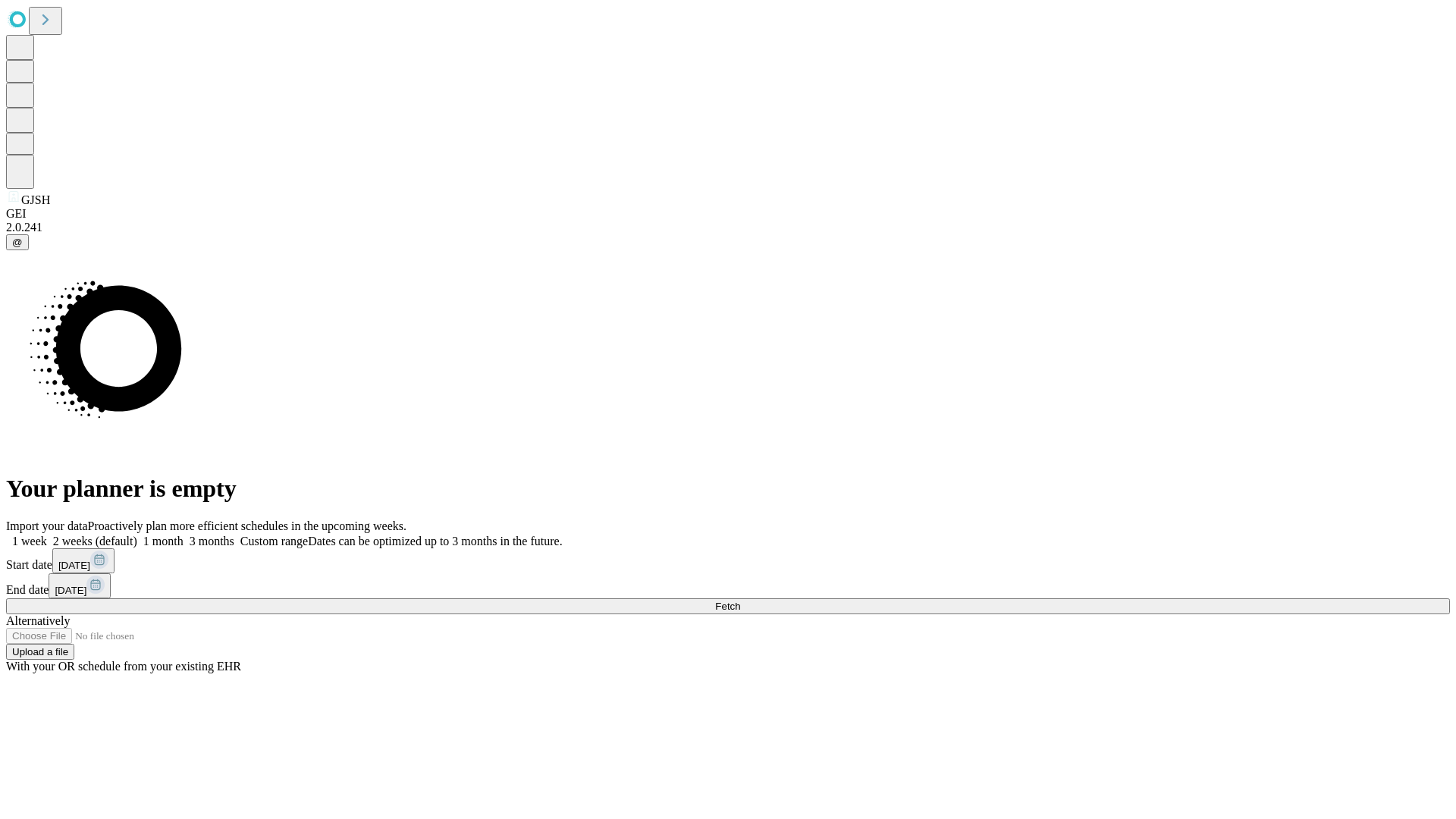 This screenshot has height=819, width=1456. What do you see at coordinates (728, 227) in the screenshot?
I see `div: 2.0.241` at bounding box center [728, 227].